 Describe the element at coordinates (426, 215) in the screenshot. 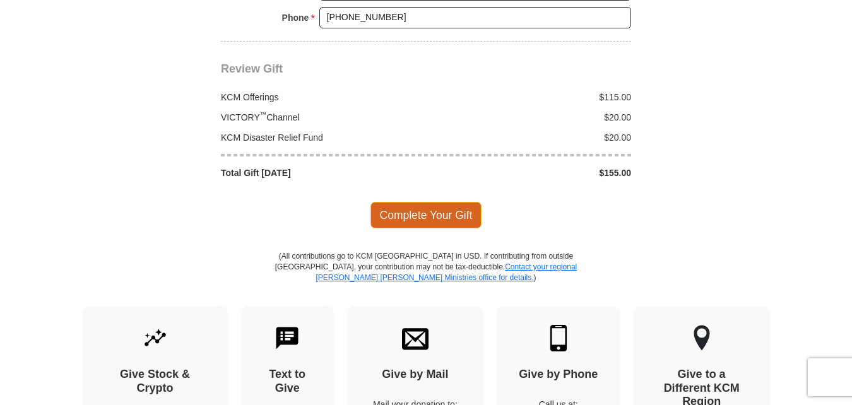

I see `span: Complete Your Gift` at that location.